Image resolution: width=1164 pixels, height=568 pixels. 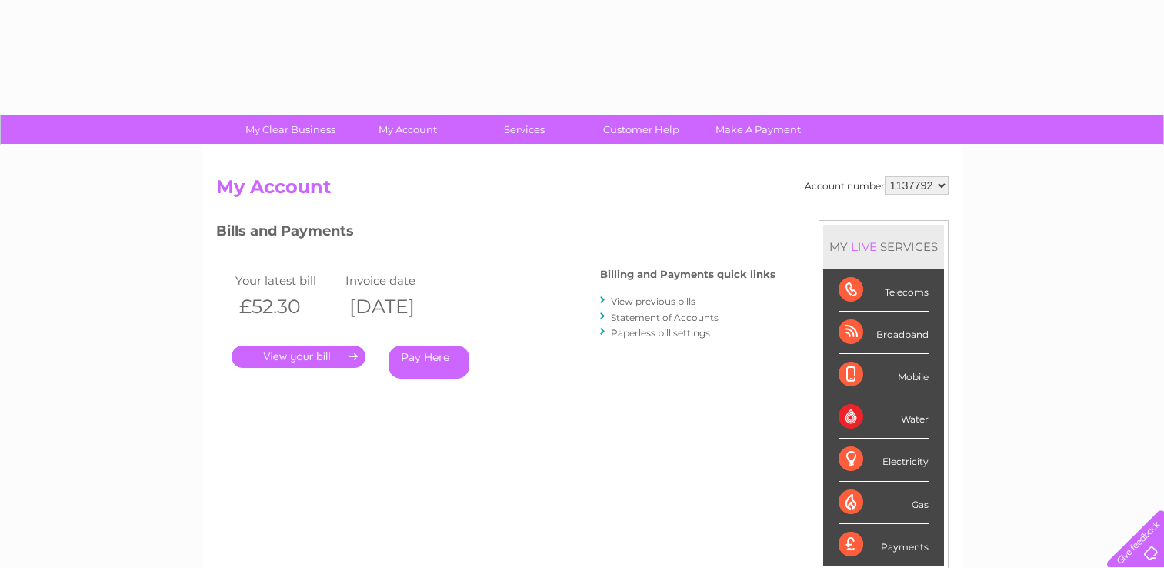 What do you see at coordinates (290, 129) in the screenshot?
I see `a: My Clear Business` at bounding box center [290, 129].